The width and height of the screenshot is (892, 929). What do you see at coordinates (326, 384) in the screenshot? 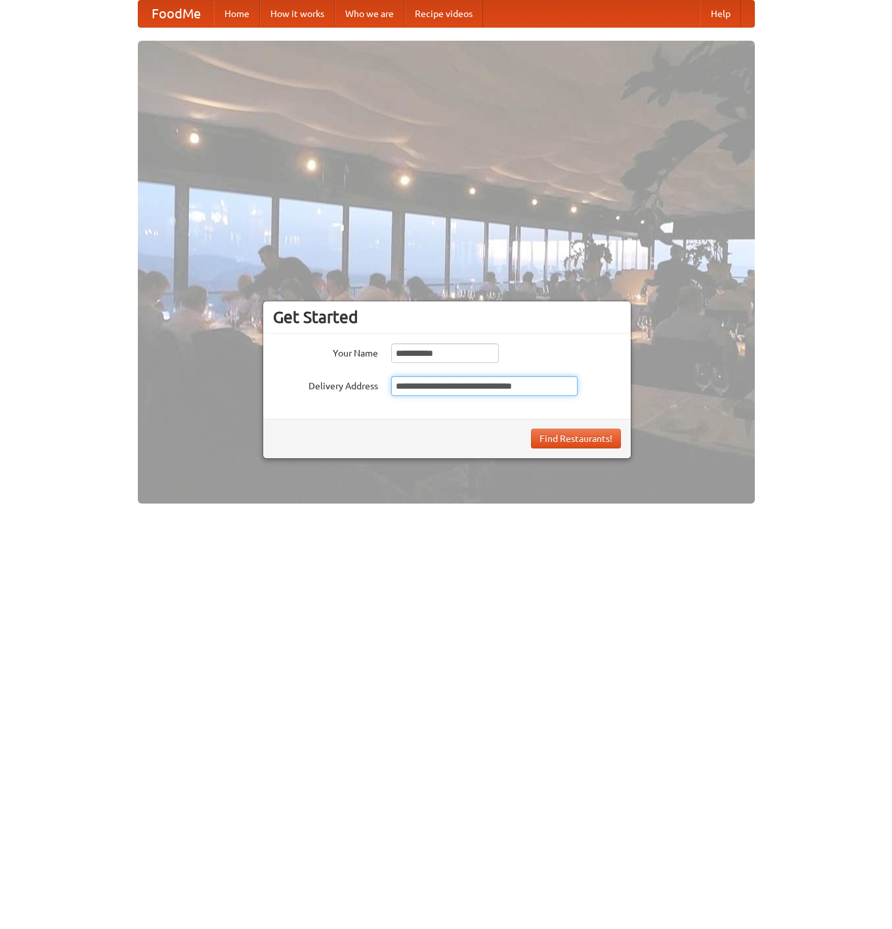
I see `label: Delivery Address` at bounding box center [326, 384].